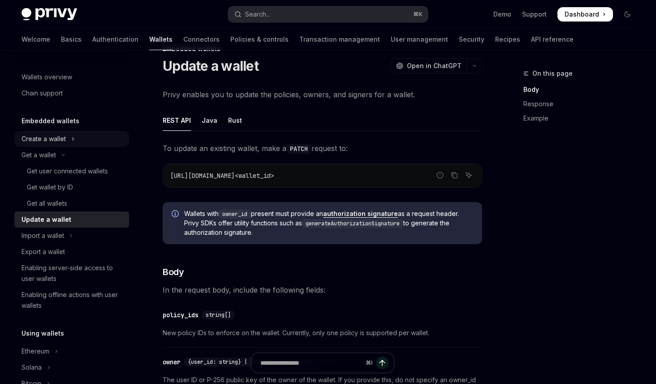 This screenshot has height=384, width=656. What do you see at coordinates (50, 121) in the screenshot?
I see `h5: Embedded wallets` at bounding box center [50, 121].